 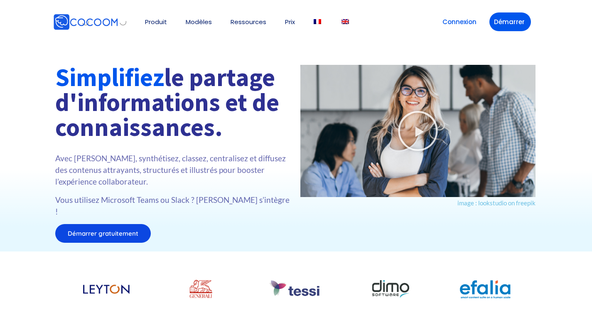 I want to click on font: Simplifiez, so click(x=110, y=77).